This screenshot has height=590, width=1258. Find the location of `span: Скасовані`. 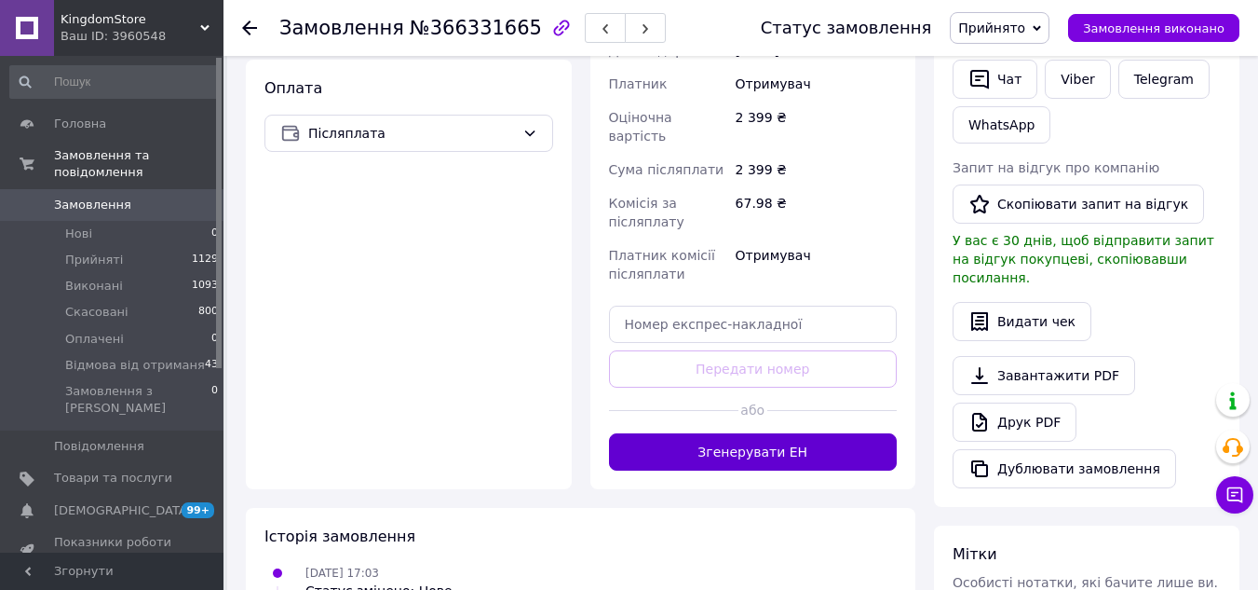

span: Скасовані is located at coordinates (97, 312).